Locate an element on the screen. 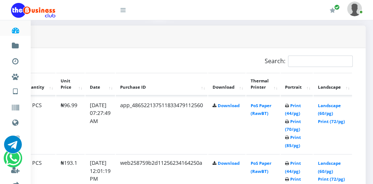 This screenshot has width=373, height=184. a: Print (70/pg) is located at coordinates (293, 125).